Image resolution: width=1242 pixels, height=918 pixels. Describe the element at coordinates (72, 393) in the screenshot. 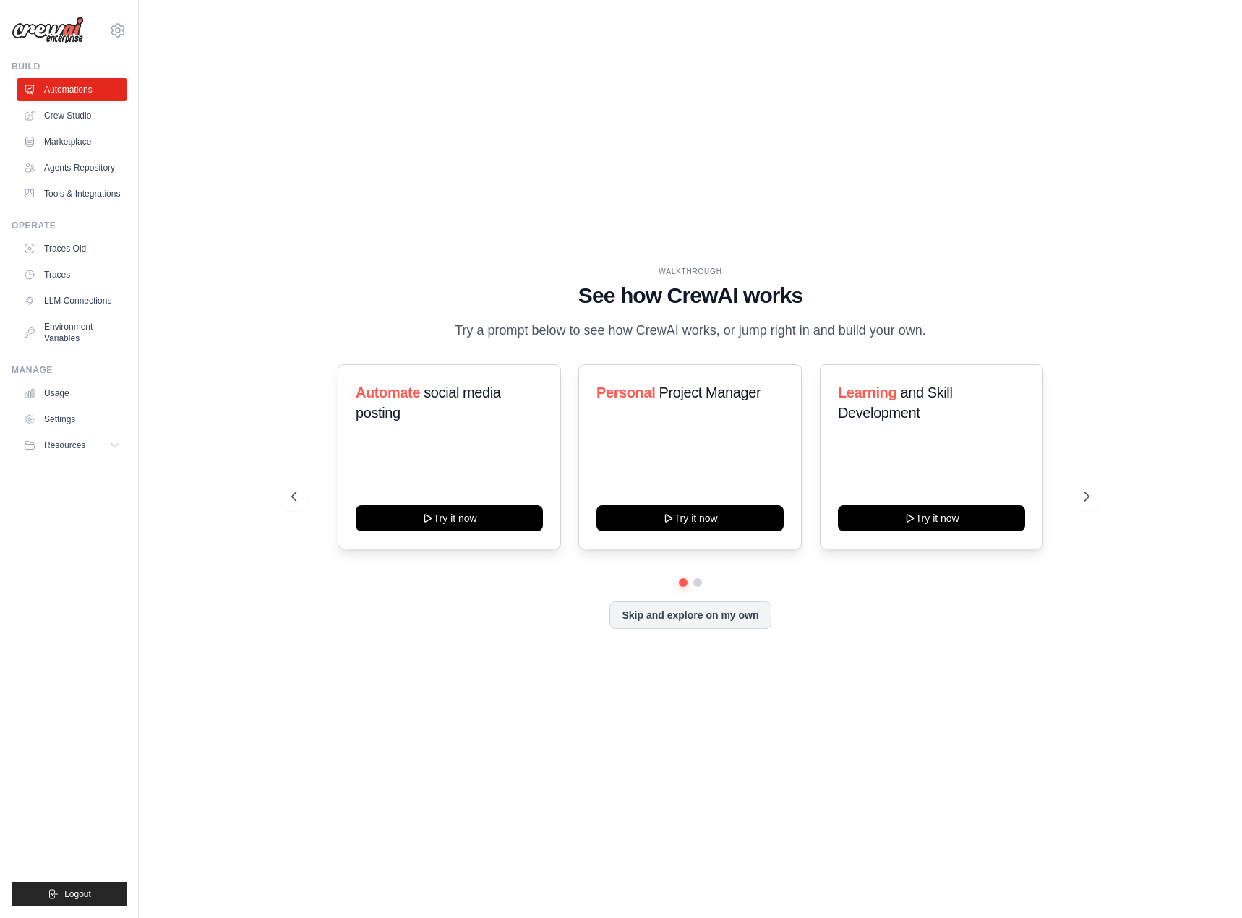

I see `a: Usage` at that location.